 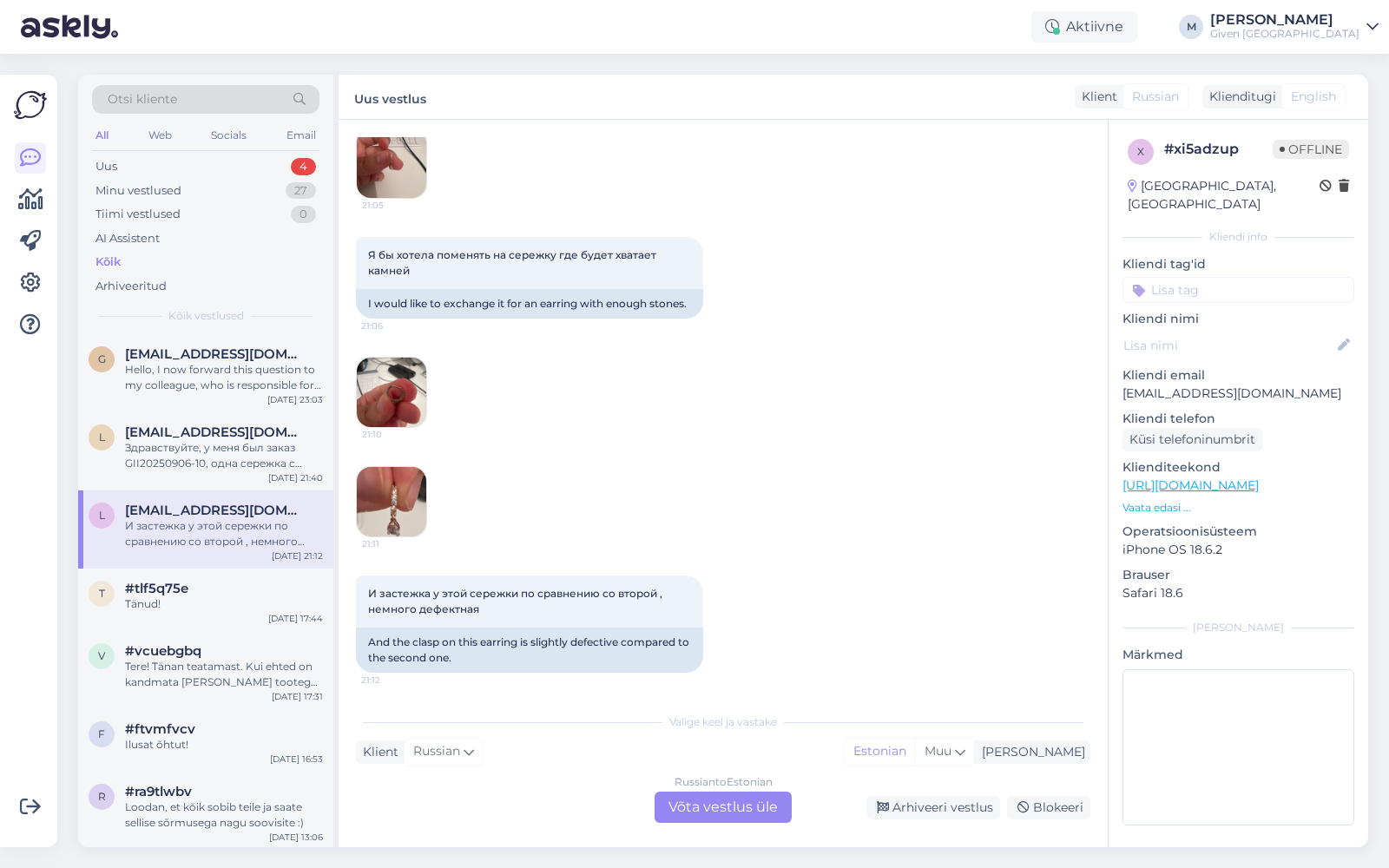 What do you see at coordinates (131, 286) in the screenshot?
I see `div: Arhiveeritud` at bounding box center [131, 286].